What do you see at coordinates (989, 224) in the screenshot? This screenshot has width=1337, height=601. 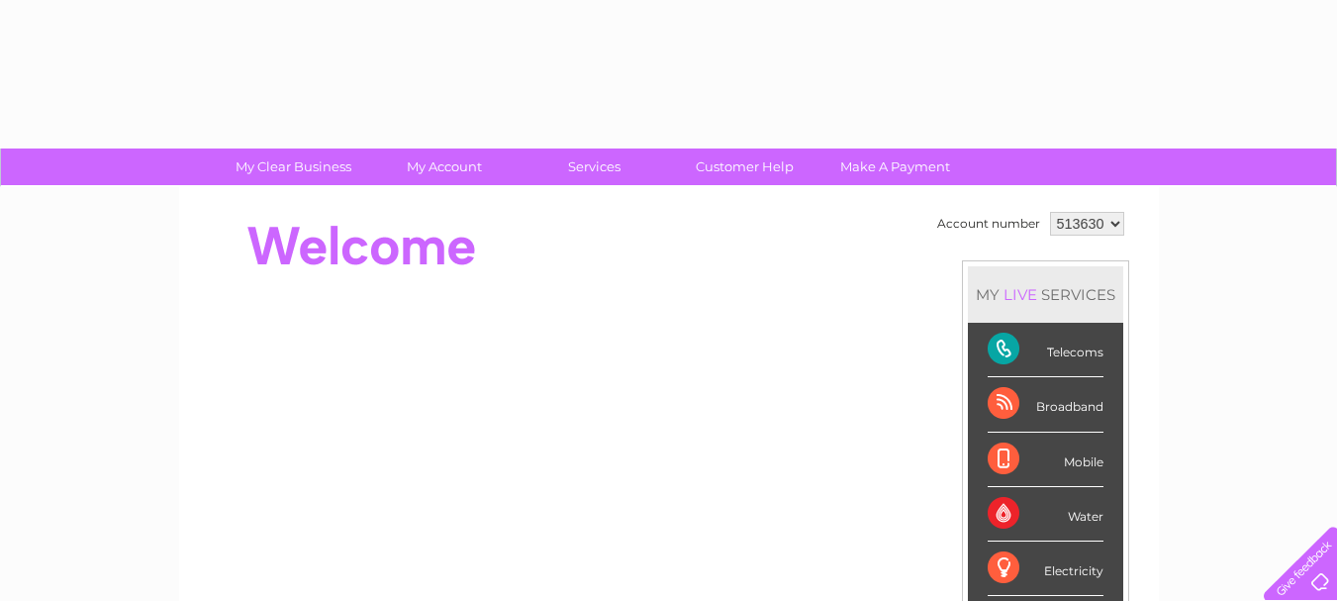 I see `td: Account number` at bounding box center [989, 224].